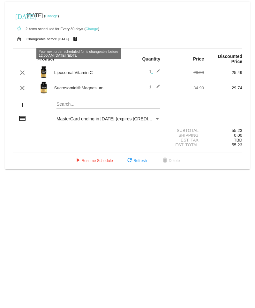  I want to click on span: TBD, so click(239, 140).